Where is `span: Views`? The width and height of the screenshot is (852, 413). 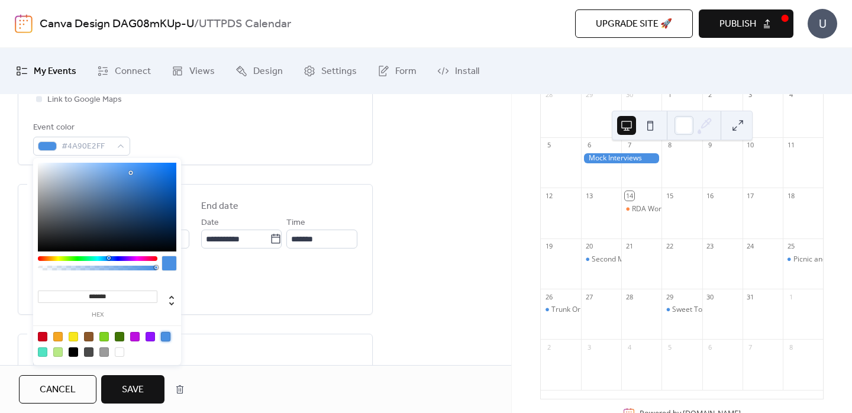
span: Views is located at coordinates (202, 72).